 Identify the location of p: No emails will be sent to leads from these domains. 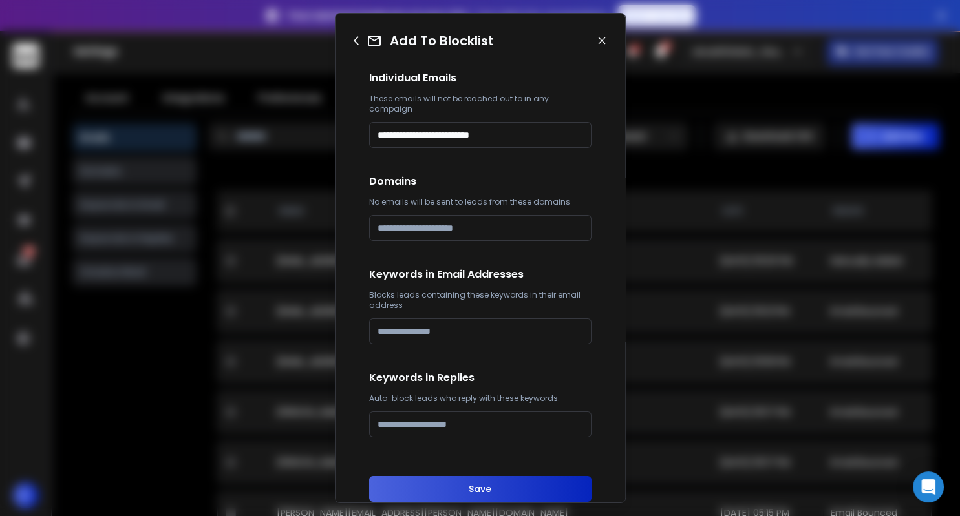
(480, 202).